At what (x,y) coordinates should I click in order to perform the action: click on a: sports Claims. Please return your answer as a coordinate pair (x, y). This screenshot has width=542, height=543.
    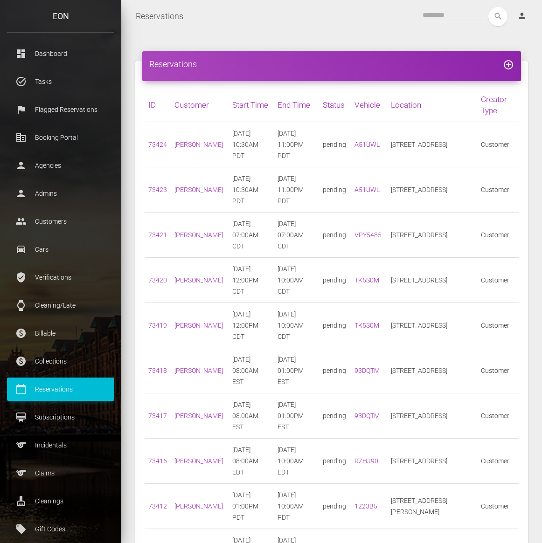
    Looking at the image, I should click on (61, 473).